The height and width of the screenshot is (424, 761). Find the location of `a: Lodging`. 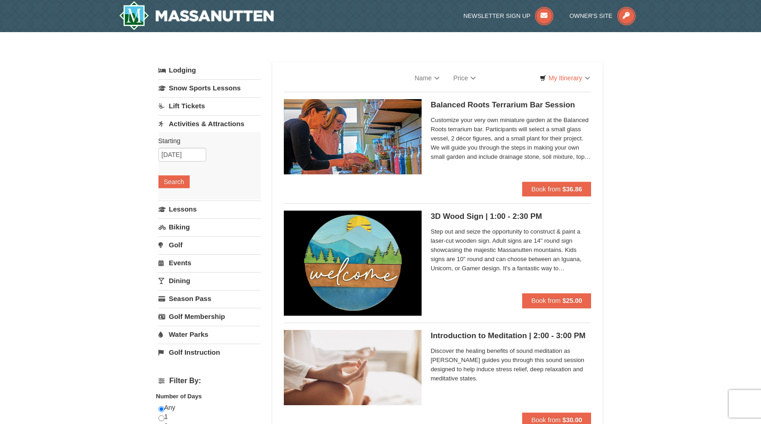

a: Lodging is located at coordinates (209, 70).